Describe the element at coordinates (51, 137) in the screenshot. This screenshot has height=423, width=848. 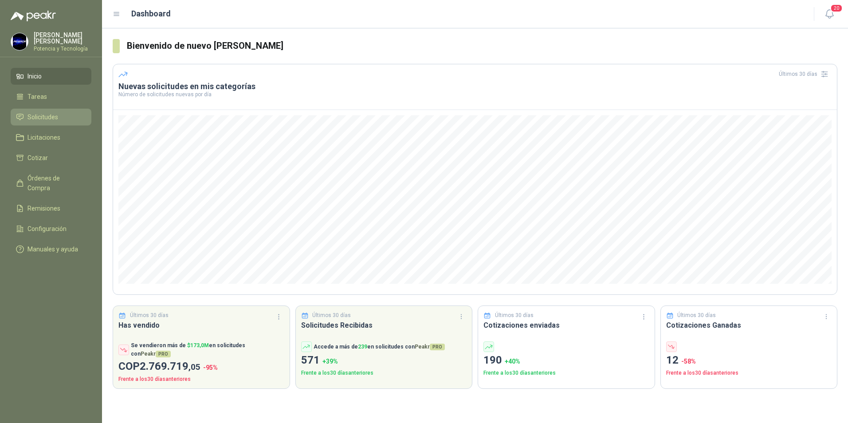
I see `a: Licitaciones` at that location.